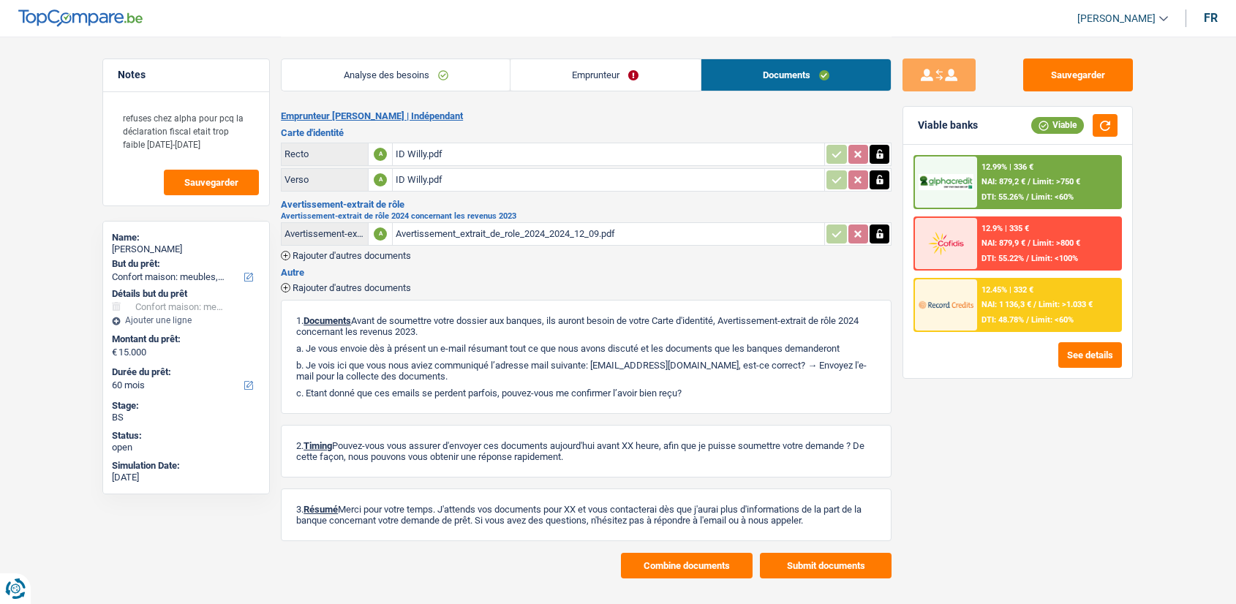 The width and height of the screenshot is (1236, 604). Describe the element at coordinates (586, 348) in the screenshot. I see `p: a. Je vous envoie dès à présent un e-mail résumant tout ce que nous avons discuté et les doc...` at that location.